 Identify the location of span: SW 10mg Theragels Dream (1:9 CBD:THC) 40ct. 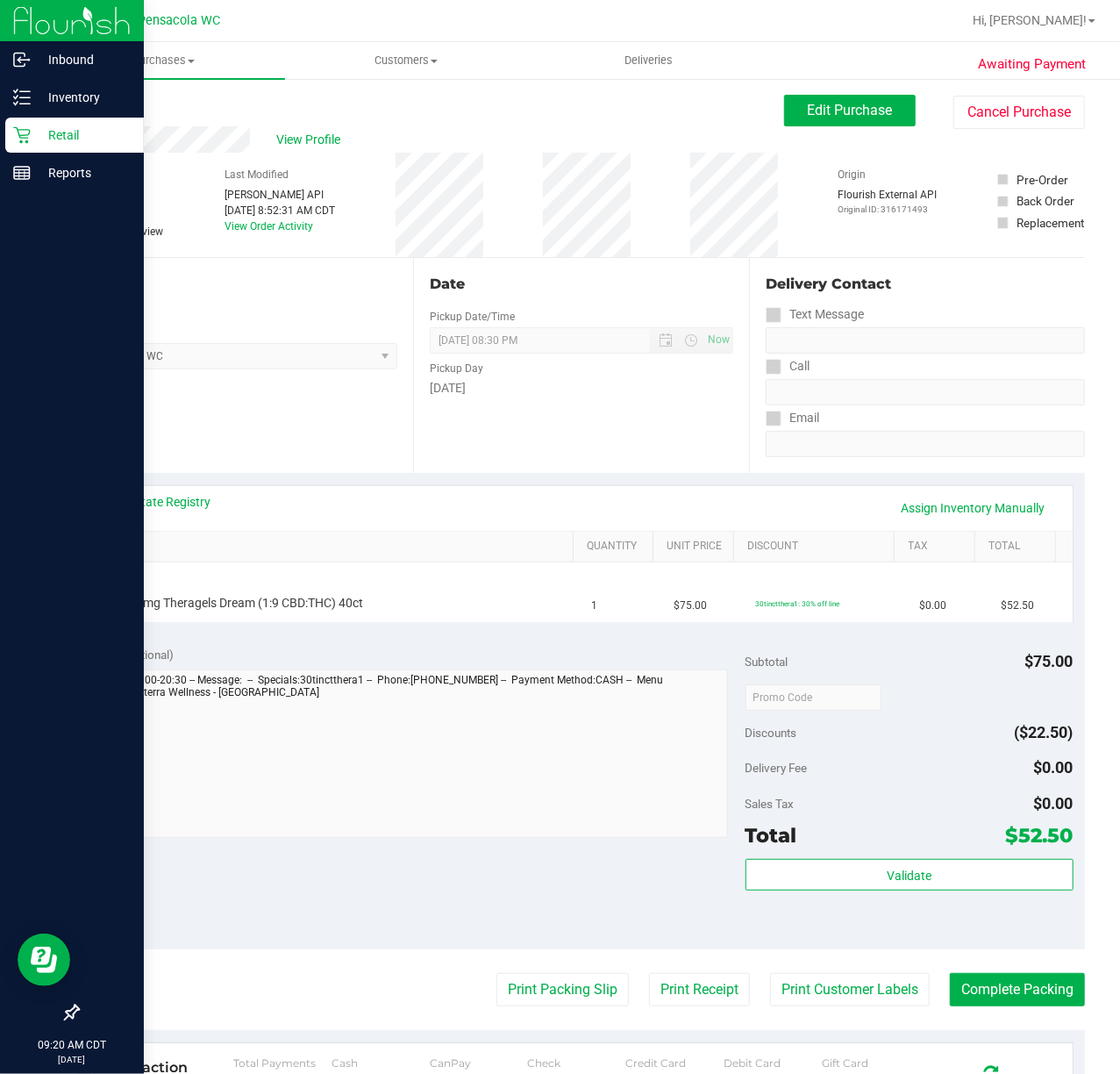
(237, 603).